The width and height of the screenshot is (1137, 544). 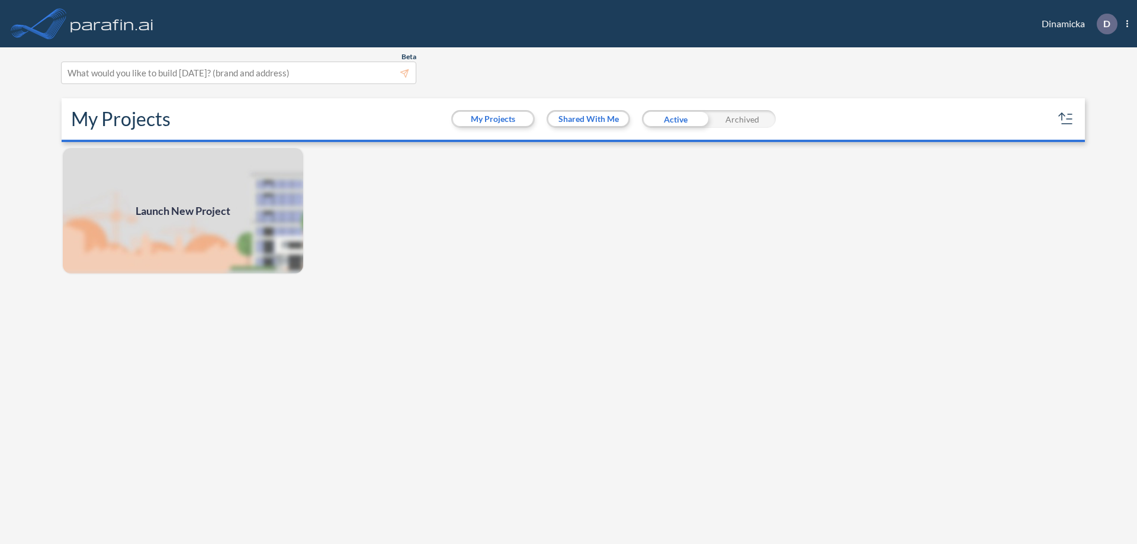 What do you see at coordinates (1107, 24) in the screenshot?
I see `p: D` at bounding box center [1107, 24].